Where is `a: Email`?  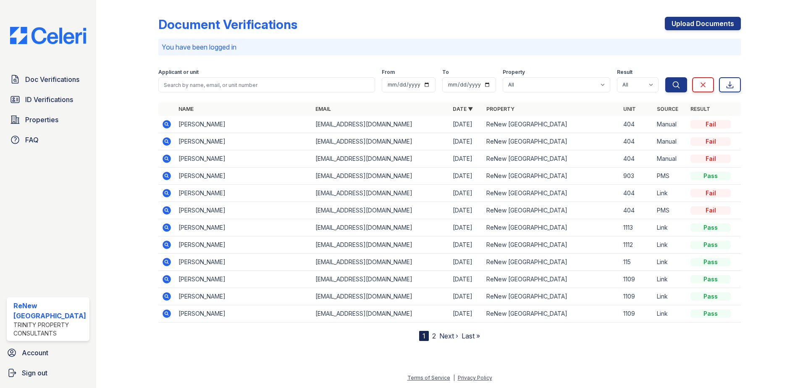 a: Email is located at coordinates (323, 109).